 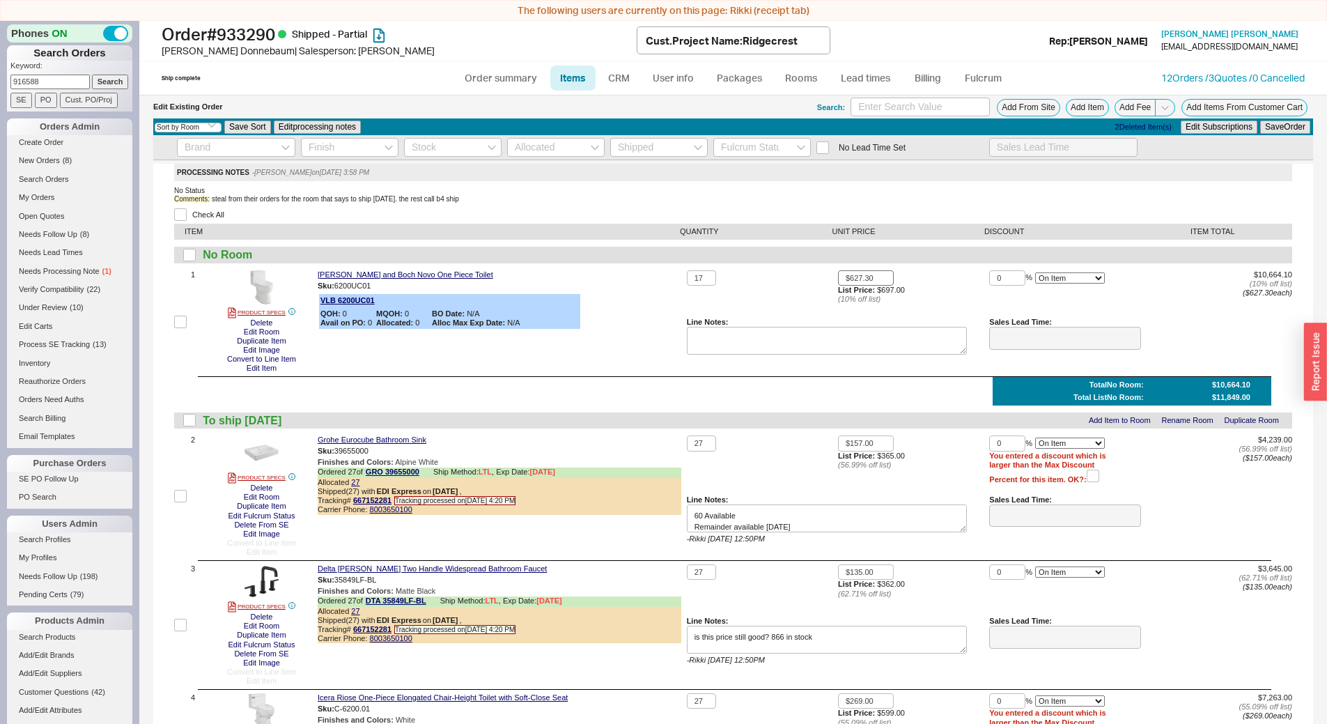 What do you see at coordinates (261, 368) in the screenshot?
I see `button: Edit Item` at bounding box center [261, 368].